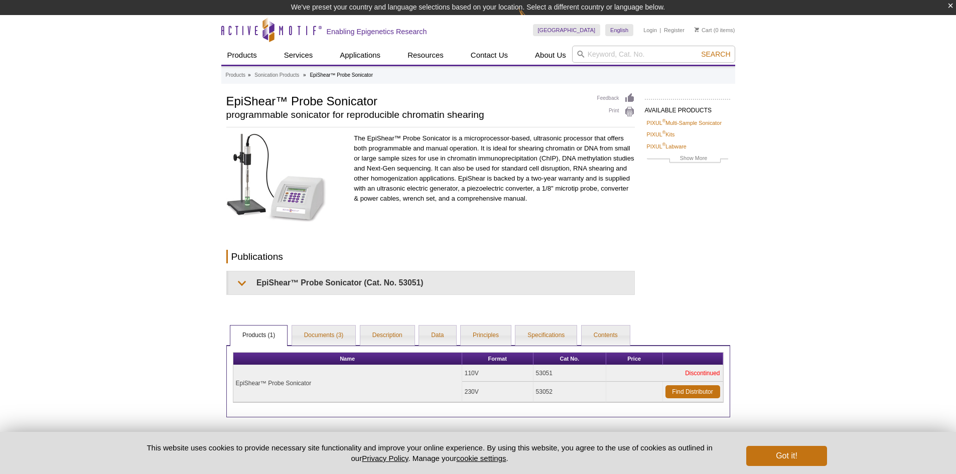  I want to click on img: Click on the image for more information on the EpiShear Probe Sonicator., so click(276, 178).